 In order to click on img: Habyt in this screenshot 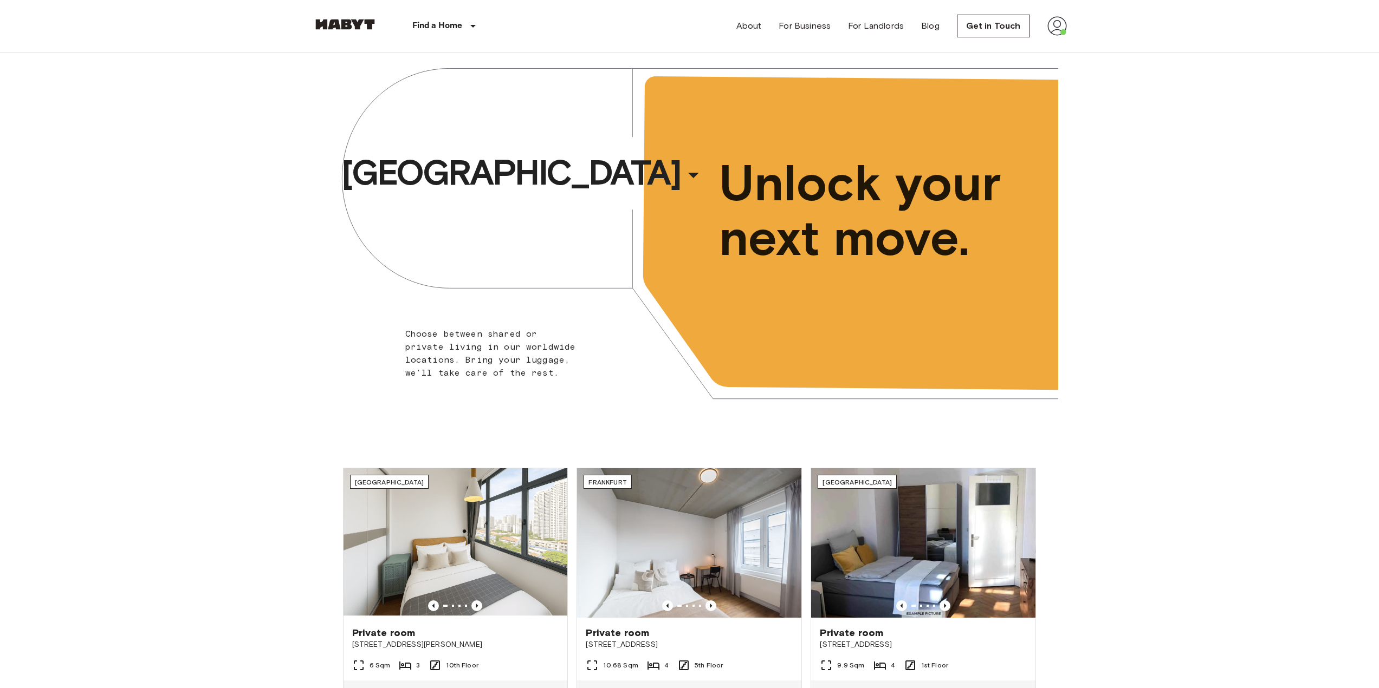, I will do `click(345, 24)`.